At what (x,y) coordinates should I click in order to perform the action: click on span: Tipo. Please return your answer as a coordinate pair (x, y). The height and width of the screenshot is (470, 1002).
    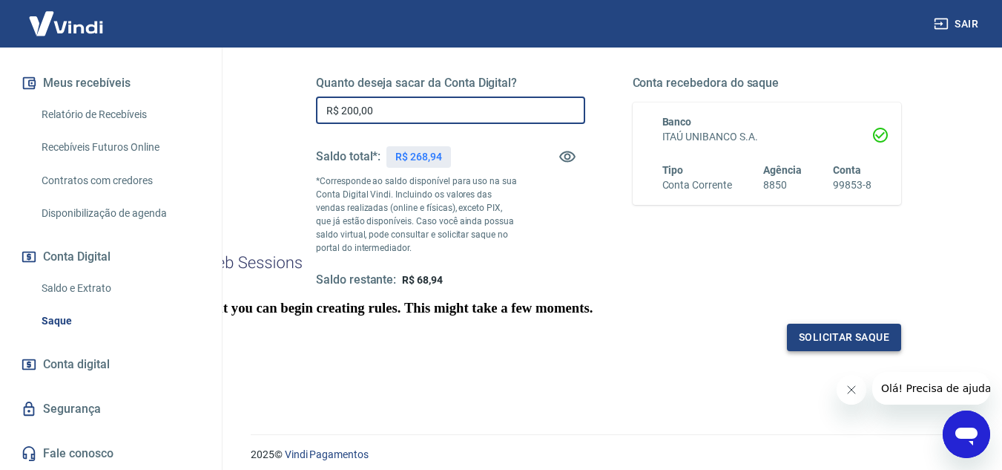
    Looking at the image, I should click on (673, 170).